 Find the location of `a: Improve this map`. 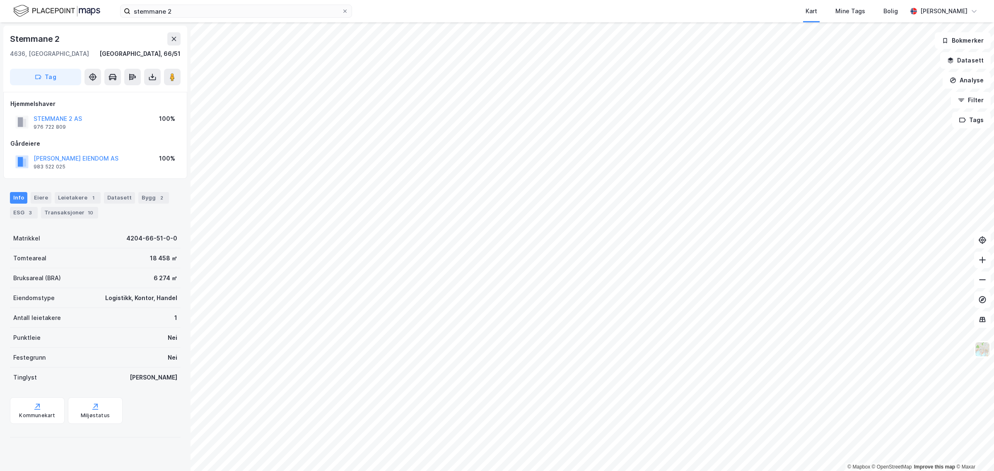

a: Improve this map is located at coordinates (934, 467).